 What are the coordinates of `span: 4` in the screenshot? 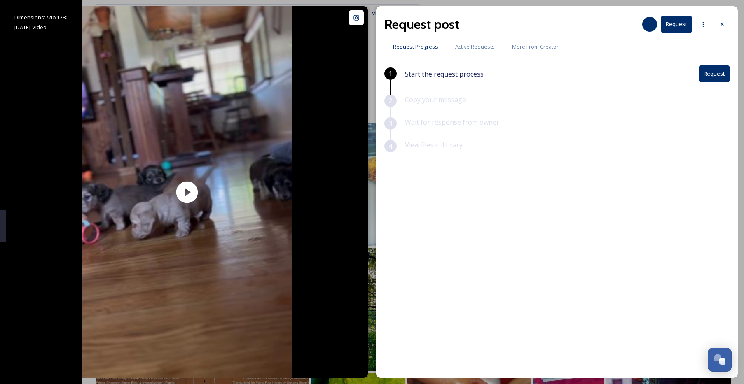 It's located at (390, 146).